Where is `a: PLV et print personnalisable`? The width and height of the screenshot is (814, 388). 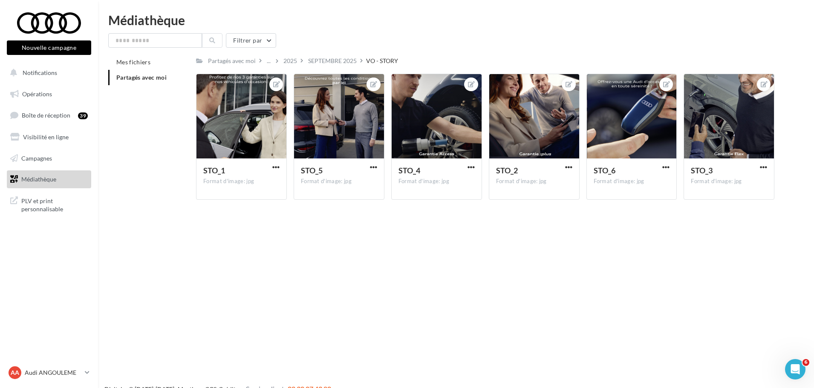 a: PLV et print personnalisable is located at coordinates (49, 204).